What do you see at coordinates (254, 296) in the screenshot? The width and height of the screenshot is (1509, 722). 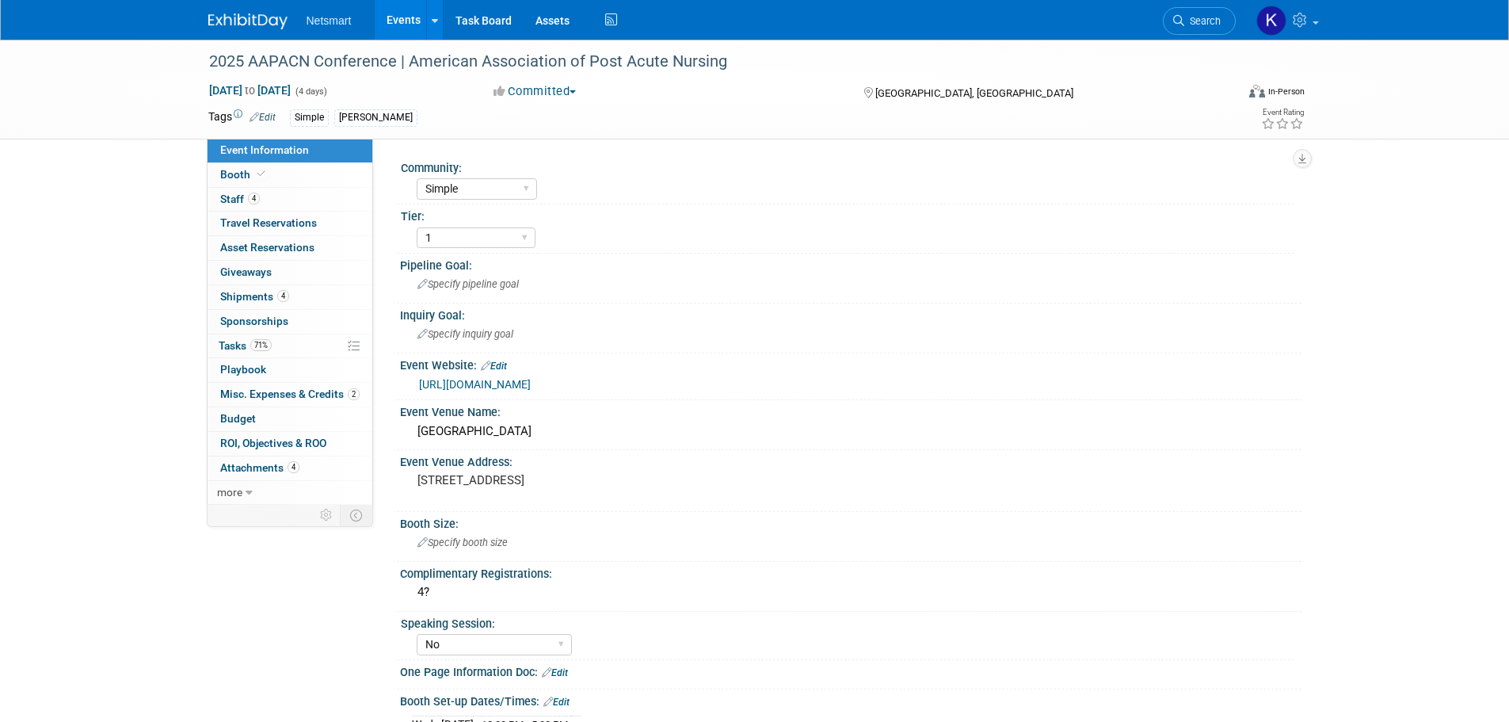 I see `span: Shipments` at bounding box center [254, 296].